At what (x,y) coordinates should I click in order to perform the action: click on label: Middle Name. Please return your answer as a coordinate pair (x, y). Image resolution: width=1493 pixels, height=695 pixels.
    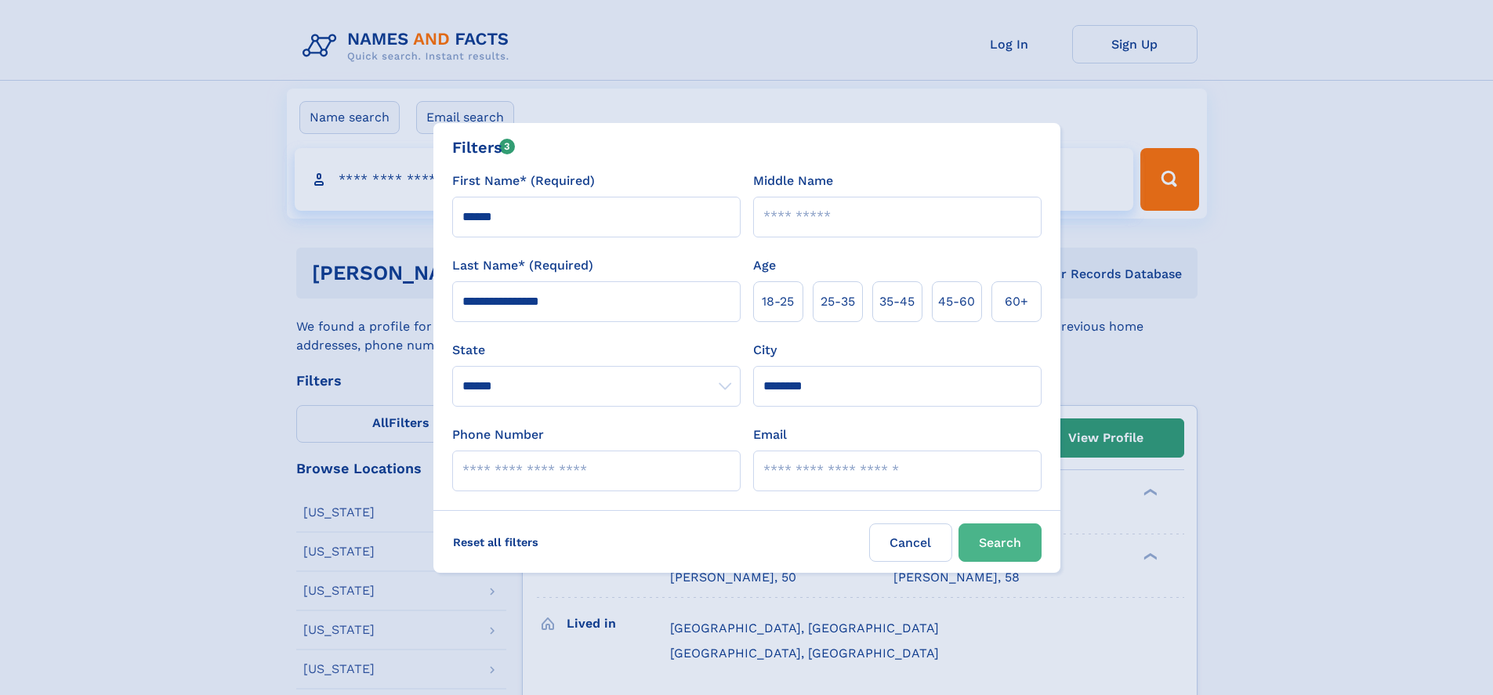
    Looking at the image, I should click on (793, 181).